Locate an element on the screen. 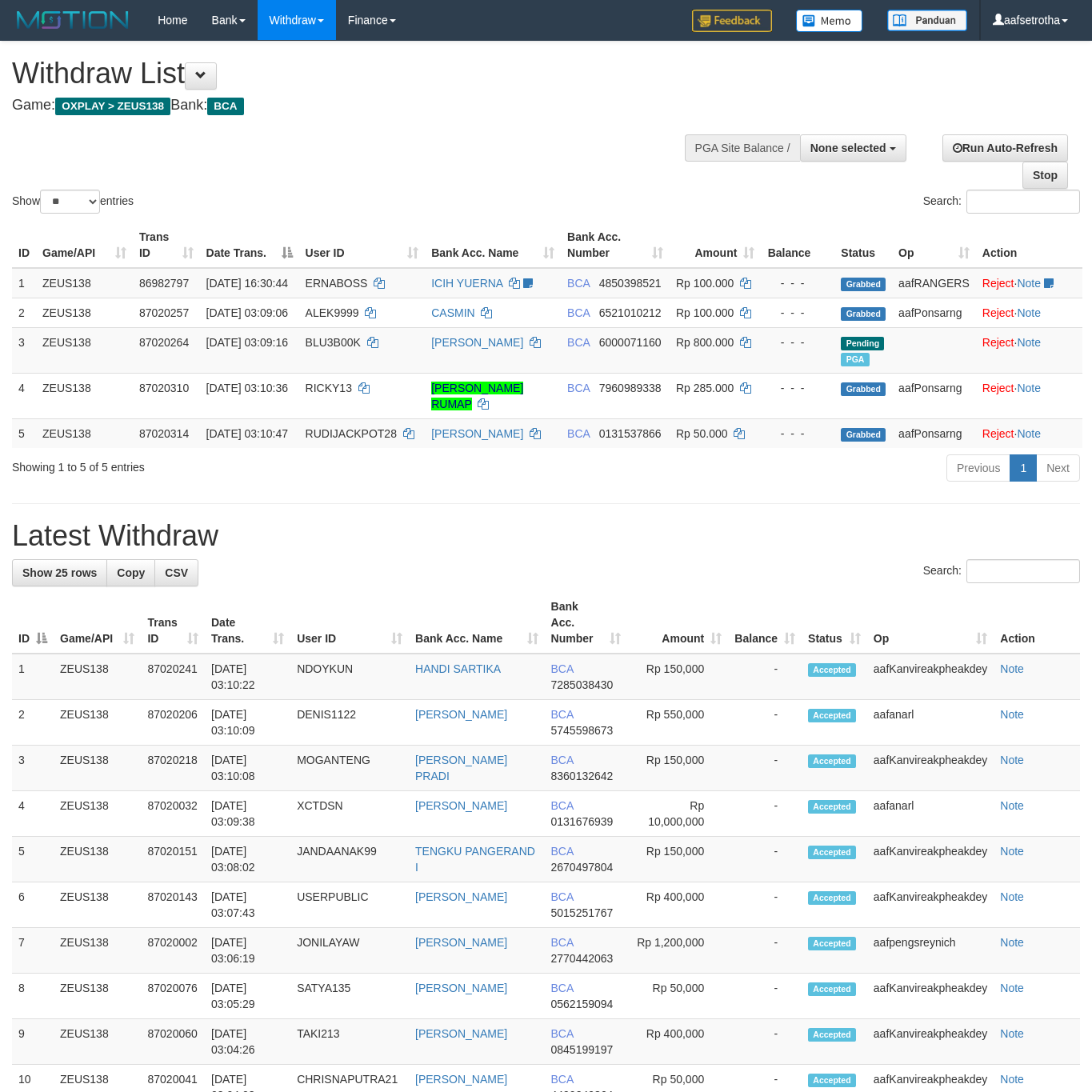 The image size is (1092, 1092). div: Showing 1 to 5 of 5 entries is located at coordinates (227, 464).